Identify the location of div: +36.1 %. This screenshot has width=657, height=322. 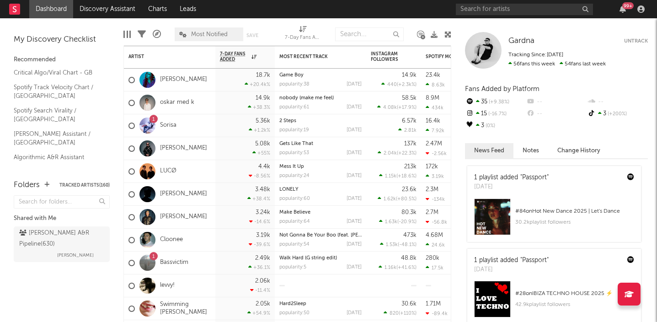
(259, 267).